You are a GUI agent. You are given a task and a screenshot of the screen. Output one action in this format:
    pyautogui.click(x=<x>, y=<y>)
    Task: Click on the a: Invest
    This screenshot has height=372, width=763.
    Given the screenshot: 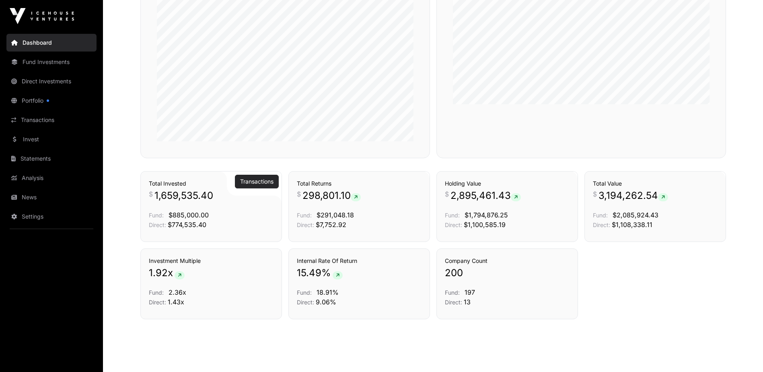 What is the action you would take?
    pyautogui.click(x=51, y=139)
    